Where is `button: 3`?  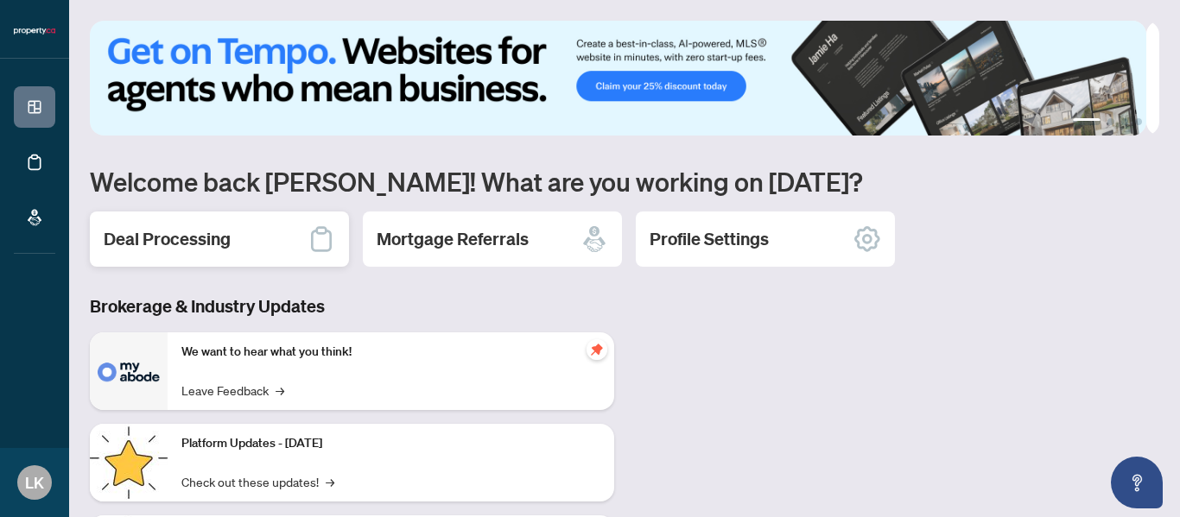 button: 3 is located at coordinates (1125, 122).